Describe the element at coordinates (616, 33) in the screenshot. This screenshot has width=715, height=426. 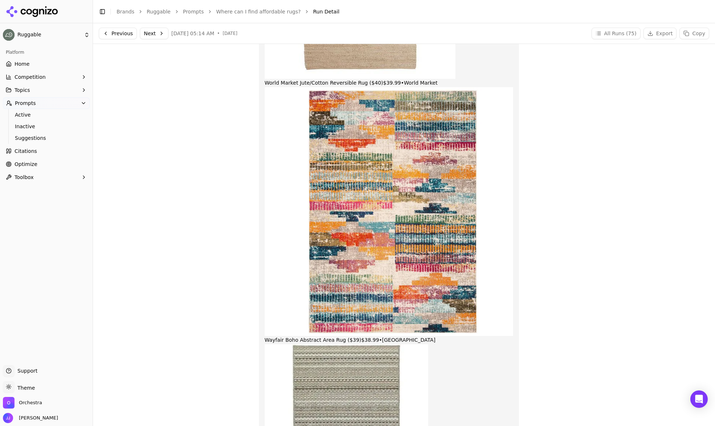
I see `button: All Runs (75)` at that location.